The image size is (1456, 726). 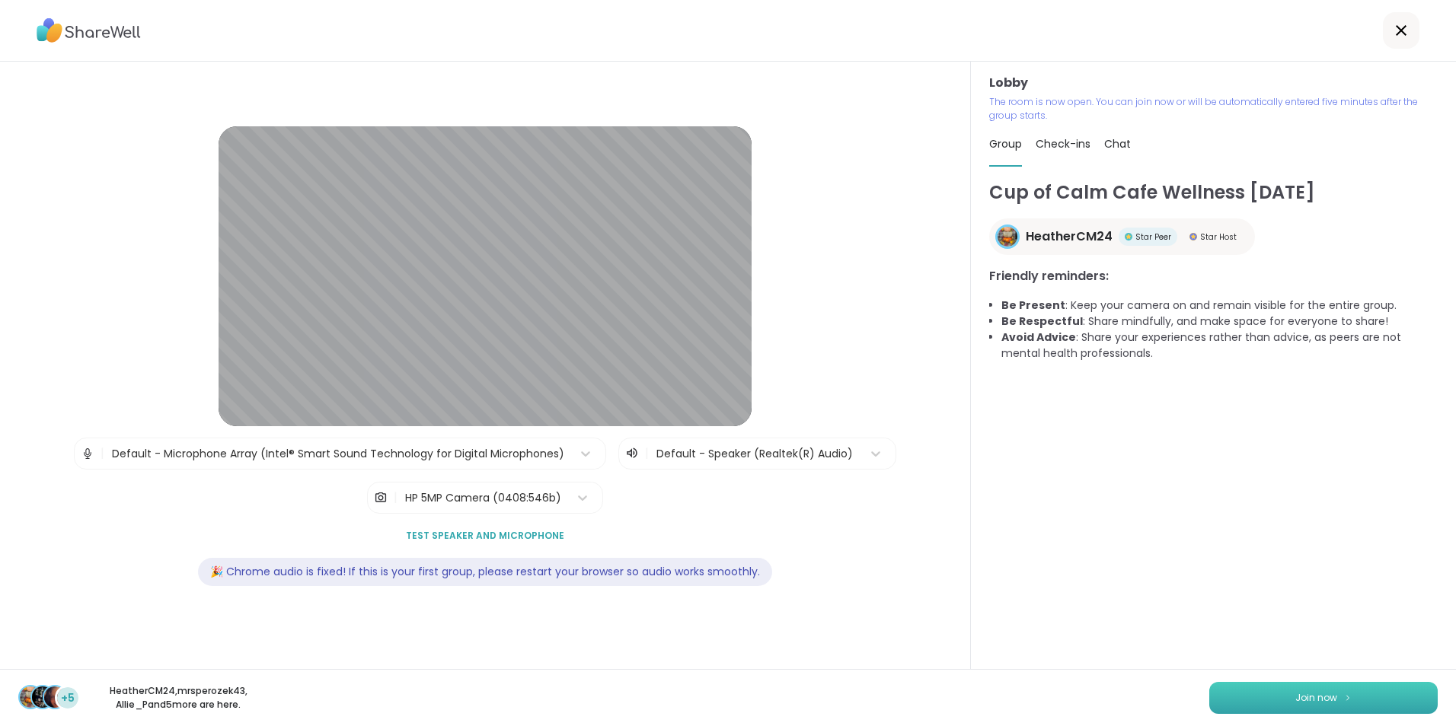 I want to click on a: HeatherCM24HeatherCM24Star PeerStar PeerStar HostStar Host, so click(x=1121, y=237).